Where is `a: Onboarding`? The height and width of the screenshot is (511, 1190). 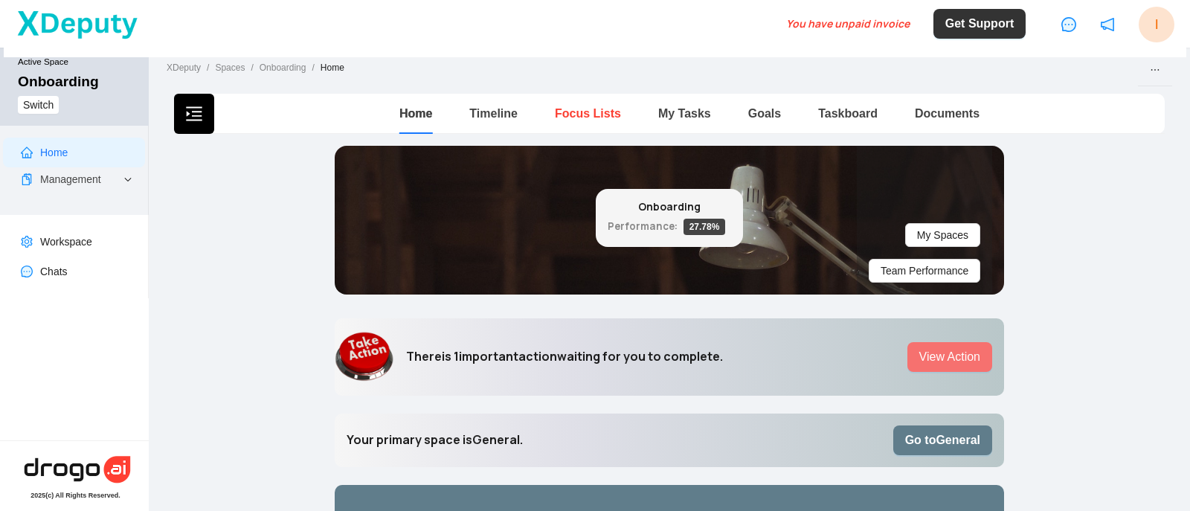
a: Onboarding is located at coordinates (283, 69).